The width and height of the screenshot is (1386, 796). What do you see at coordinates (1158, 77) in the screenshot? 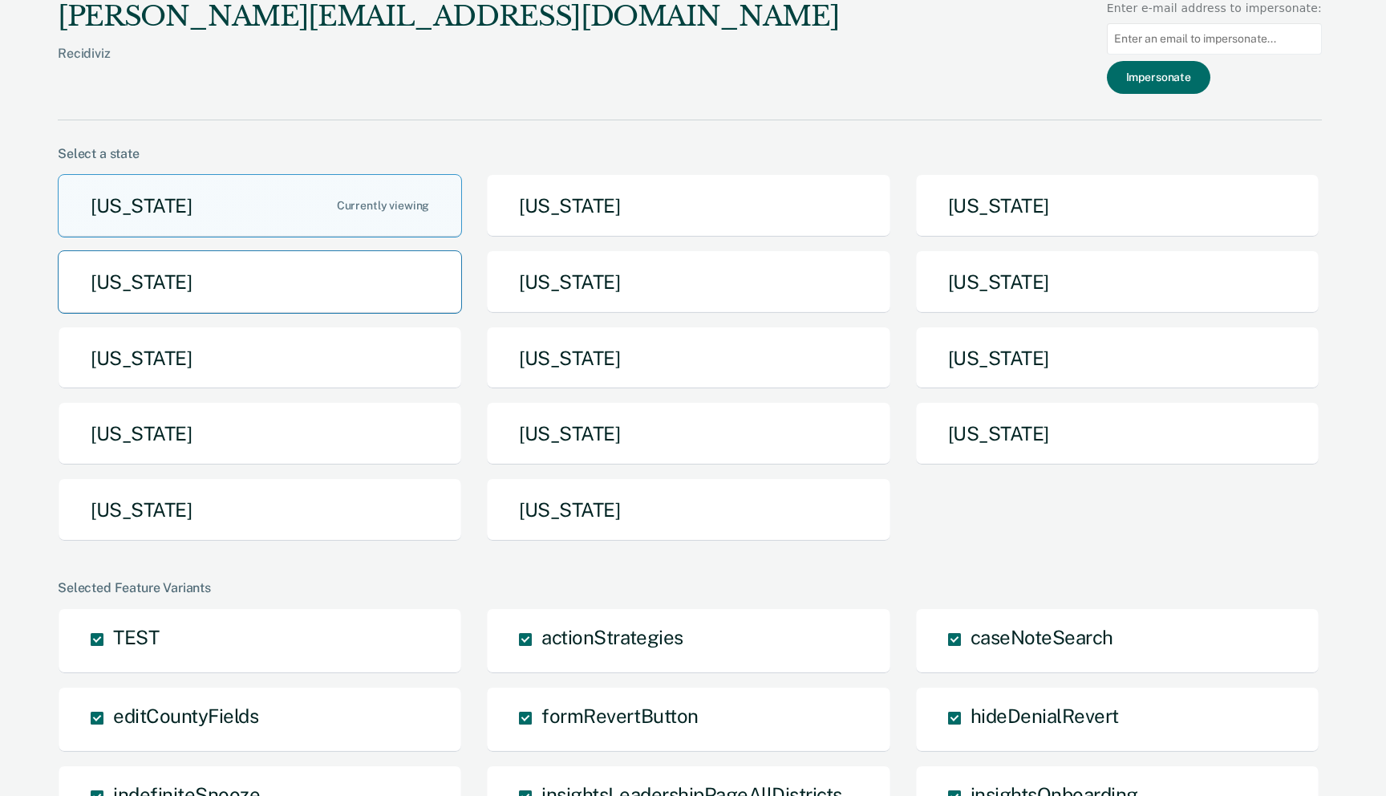
I see `button: Impersonate` at bounding box center [1158, 77].